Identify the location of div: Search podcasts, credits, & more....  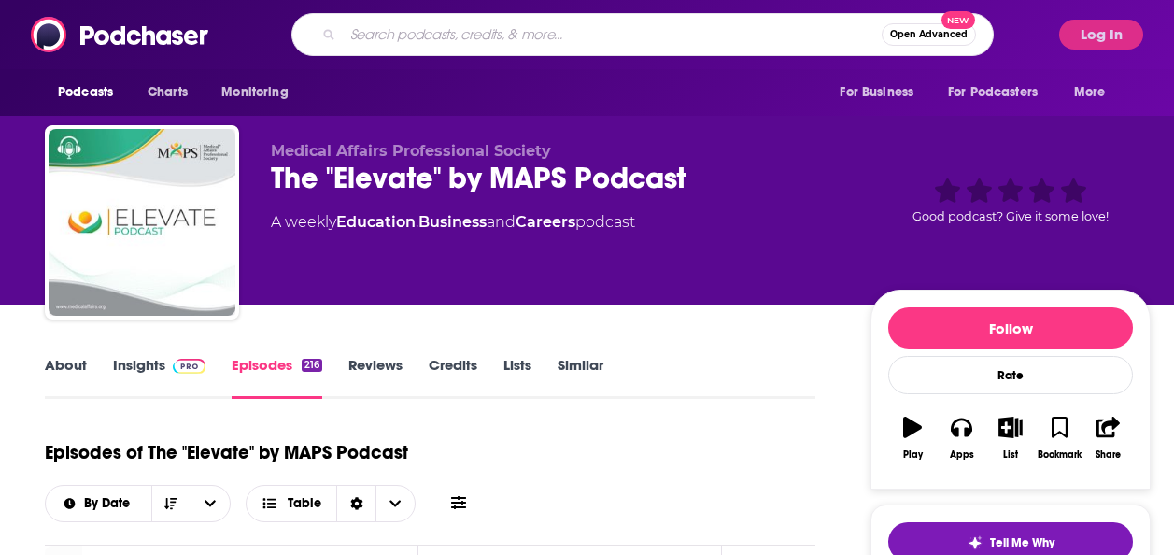
(643, 35).